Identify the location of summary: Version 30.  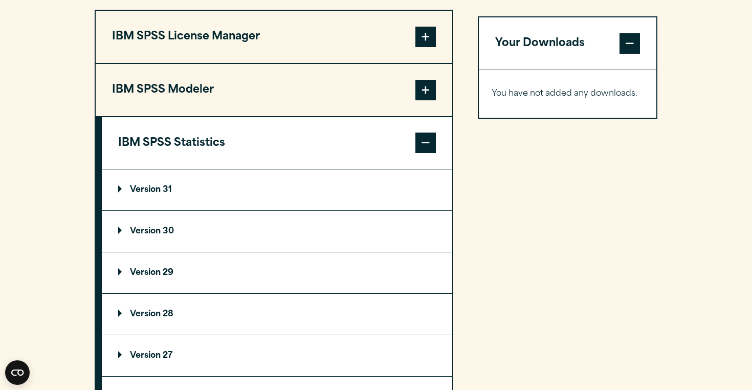
(277, 231).